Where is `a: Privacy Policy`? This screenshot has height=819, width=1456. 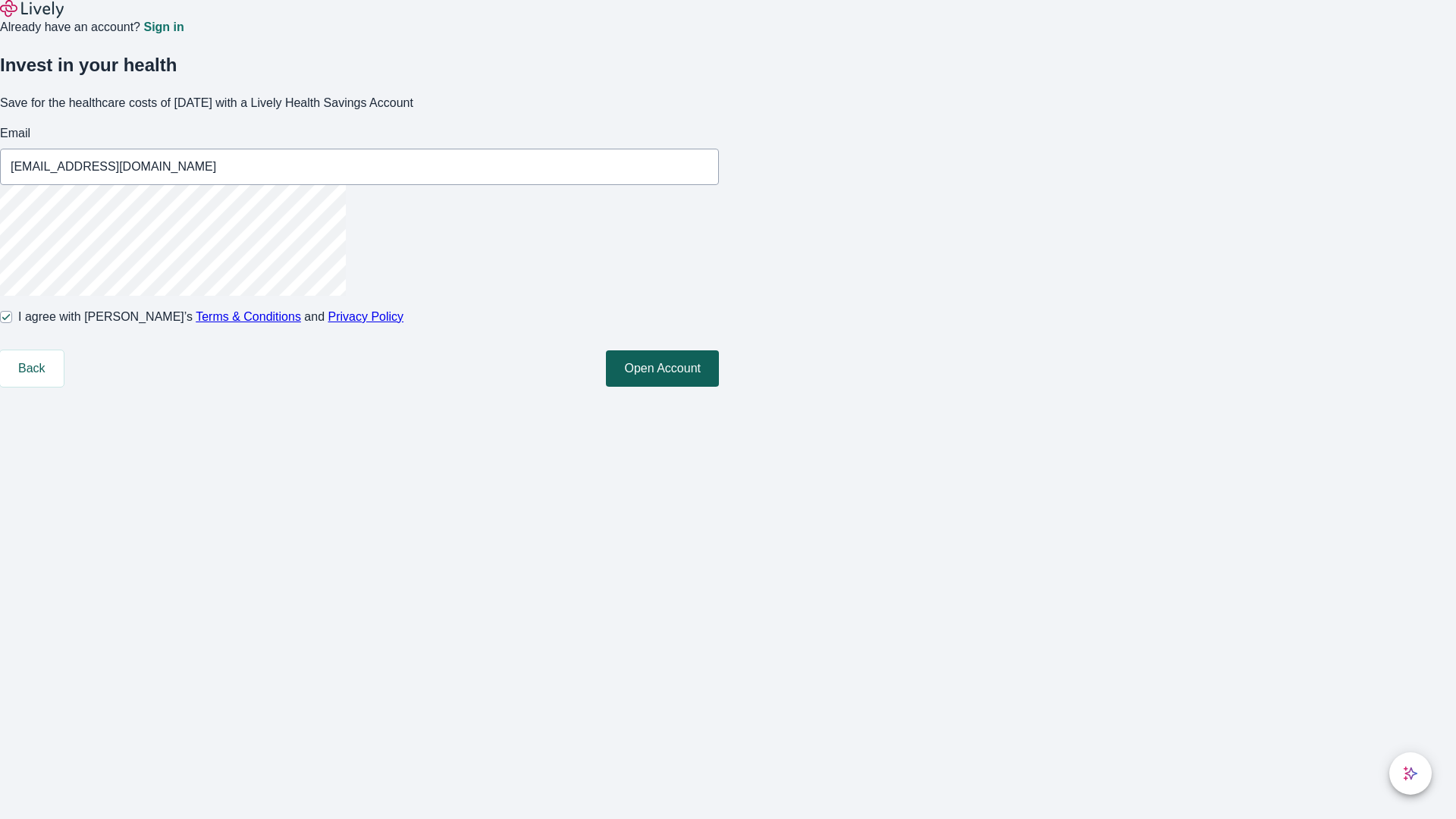 a: Privacy Policy is located at coordinates (366, 316).